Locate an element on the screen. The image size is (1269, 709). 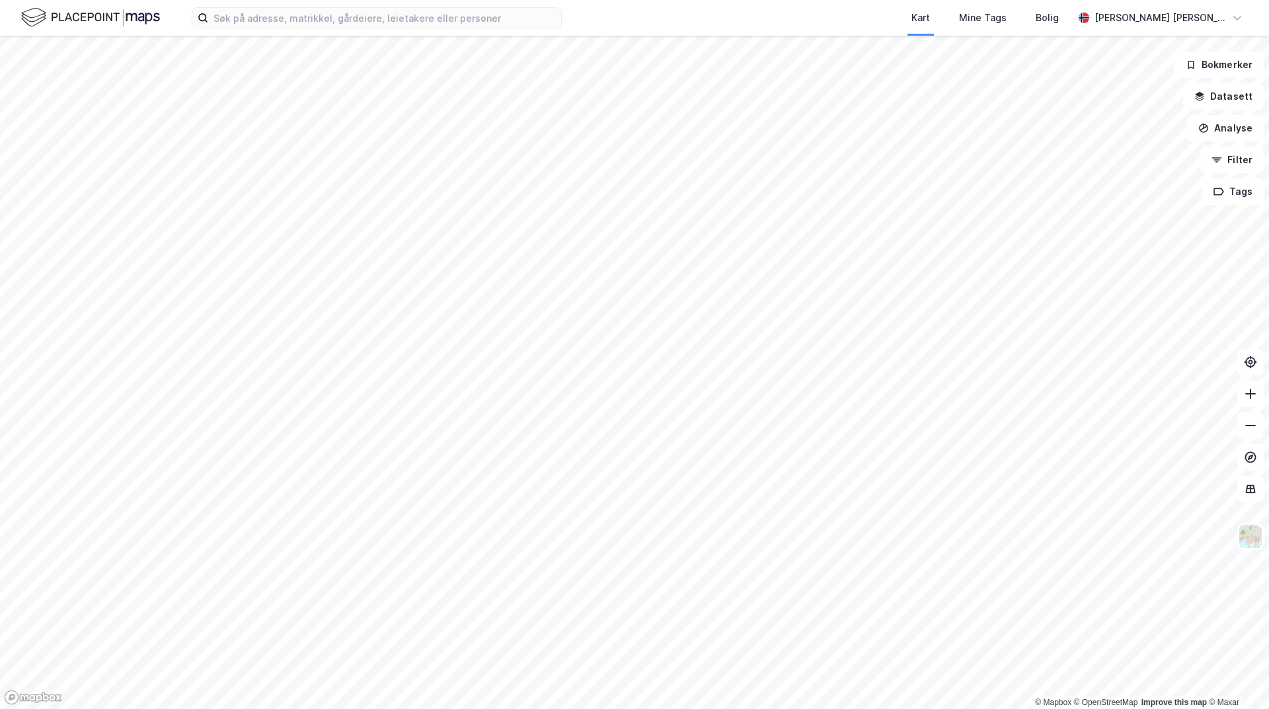
button: Analyse is located at coordinates (1225, 128).